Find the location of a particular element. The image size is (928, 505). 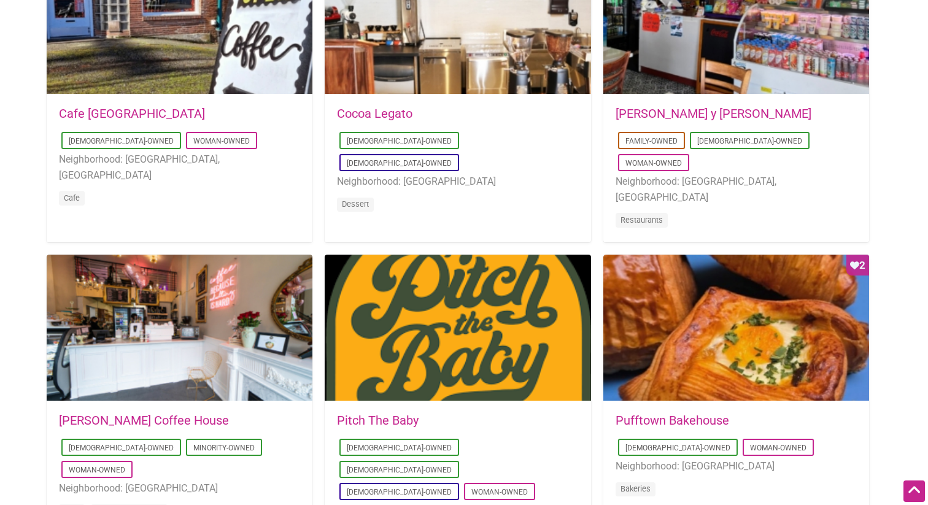

a: Cocoa Legato is located at coordinates (375, 114).